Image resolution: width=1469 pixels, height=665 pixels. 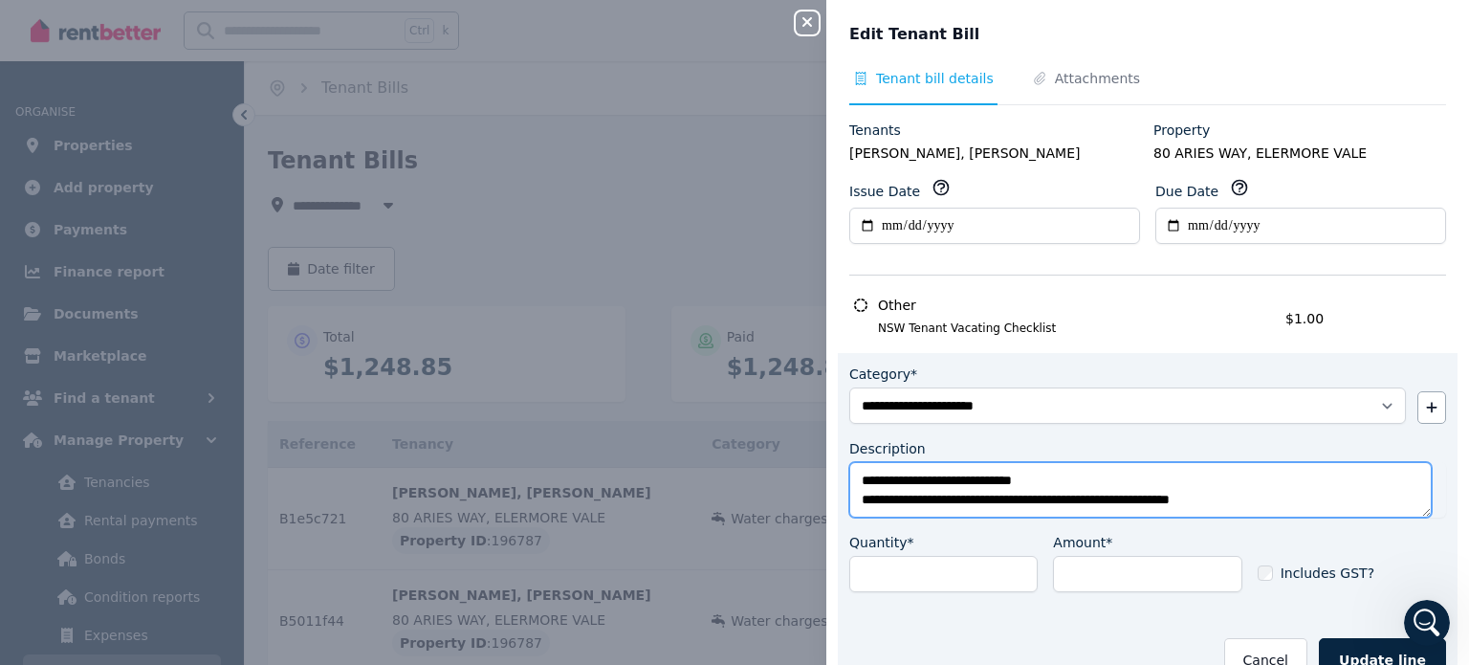 What do you see at coordinates (144, 468) in the screenshot?
I see `div: Is that what you were looking for?The RentBetter Team • 3m ago` at bounding box center [144, 468].